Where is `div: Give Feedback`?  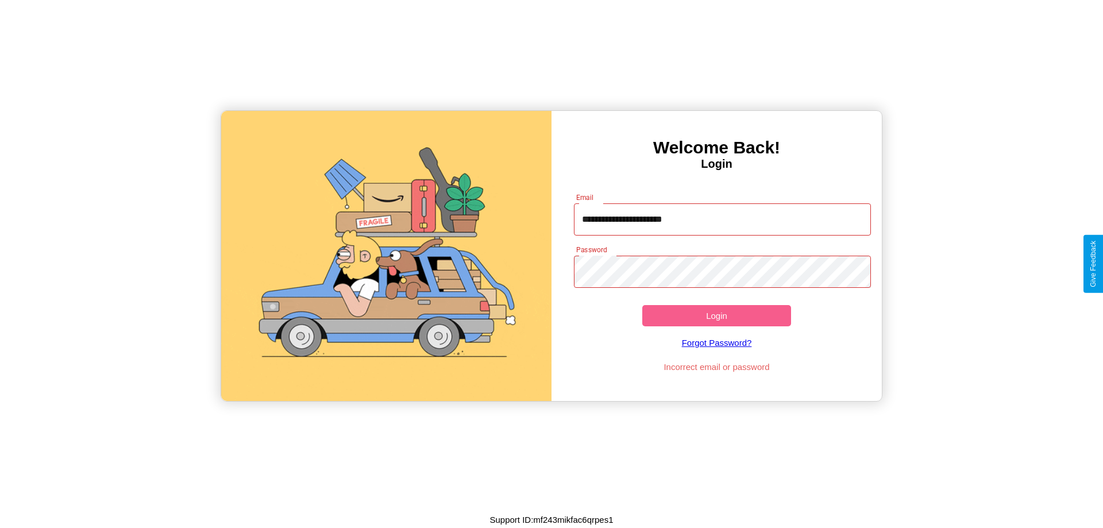
div: Give Feedback is located at coordinates (1094, 264).